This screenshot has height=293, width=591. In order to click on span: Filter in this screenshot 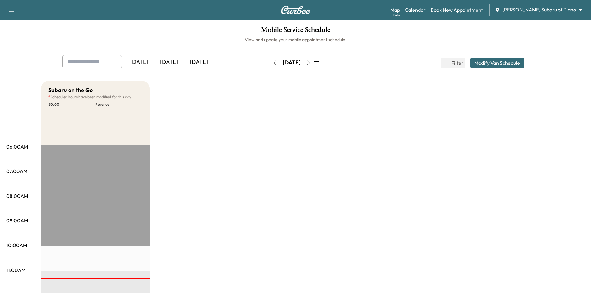, I will do `click(457, 63)`.